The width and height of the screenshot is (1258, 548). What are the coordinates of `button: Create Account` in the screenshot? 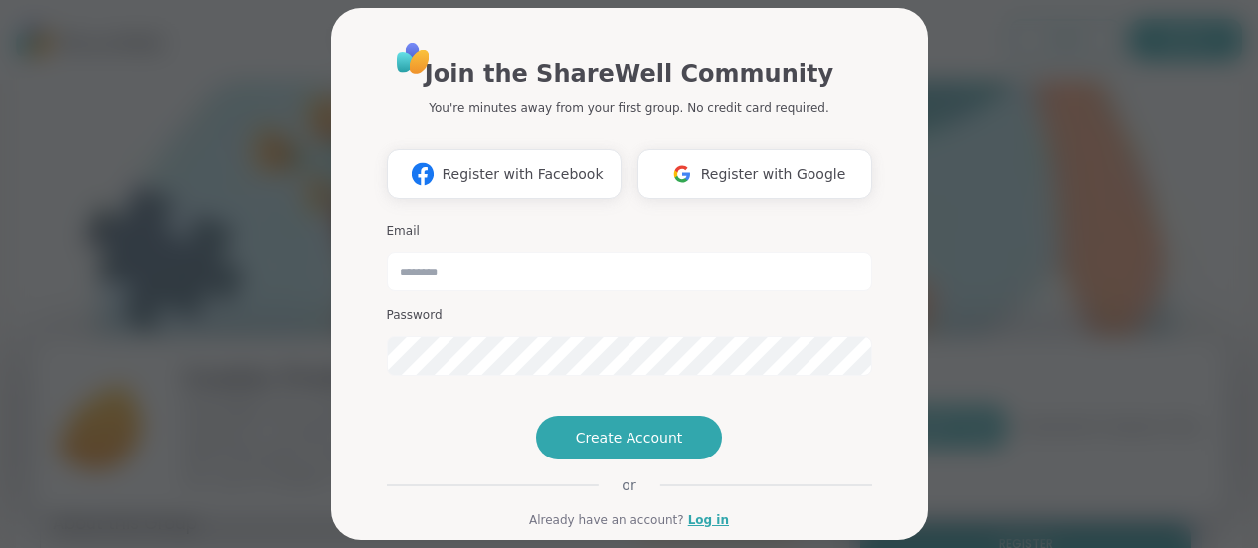 It's located at (629, 437).